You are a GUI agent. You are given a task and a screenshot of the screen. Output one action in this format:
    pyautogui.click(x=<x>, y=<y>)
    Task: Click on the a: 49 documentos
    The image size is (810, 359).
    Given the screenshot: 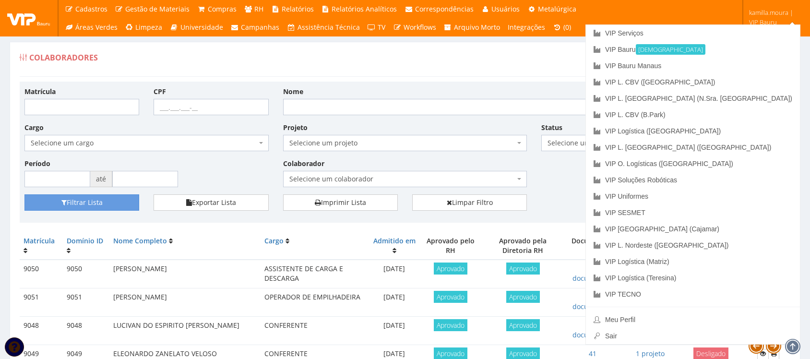 What is the action you would take?
    pyautogui.click(x=592, y=330)
    